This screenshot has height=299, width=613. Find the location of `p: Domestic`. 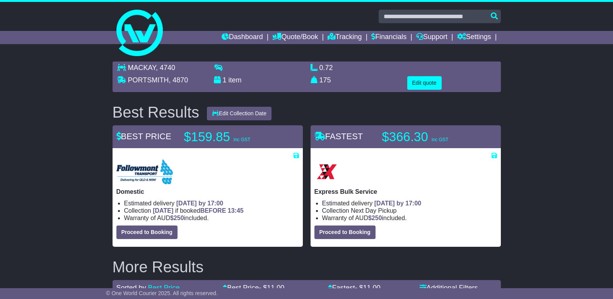

p: Domestic is located at coordinates (208, 192).